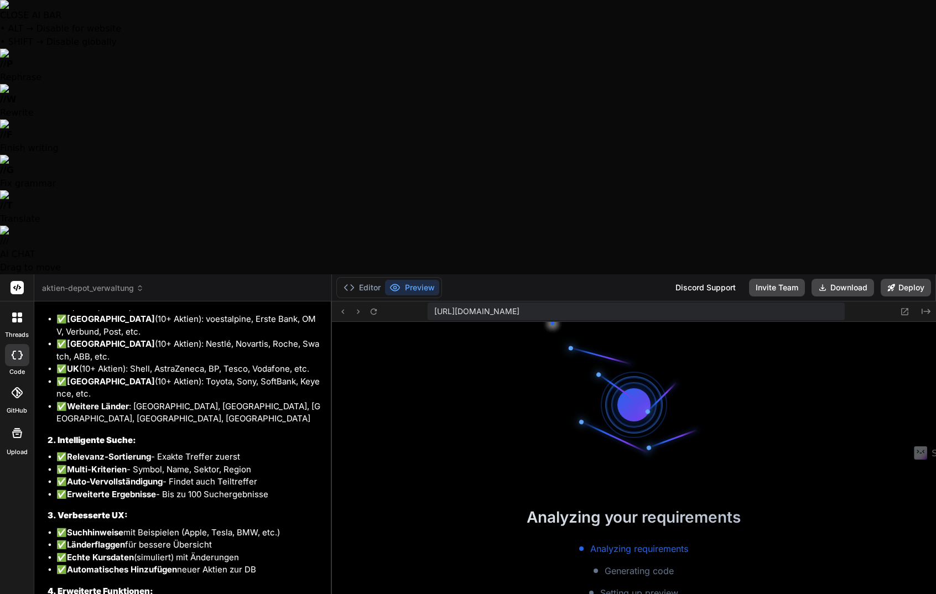 The height and width of the screenshot is (594, 936). What do you see at coordinates (17, 372) in the screenshot?
I see `label: code` at bounding box center [17, 372].